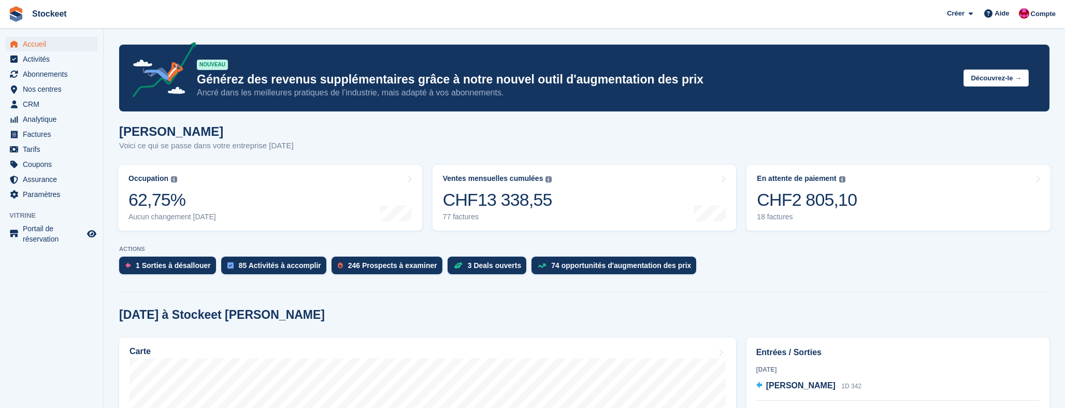  Describe the element at coordinates (493, 178) in the screenshot. I see `div: Ventes mensuelles cumulées` at that location.